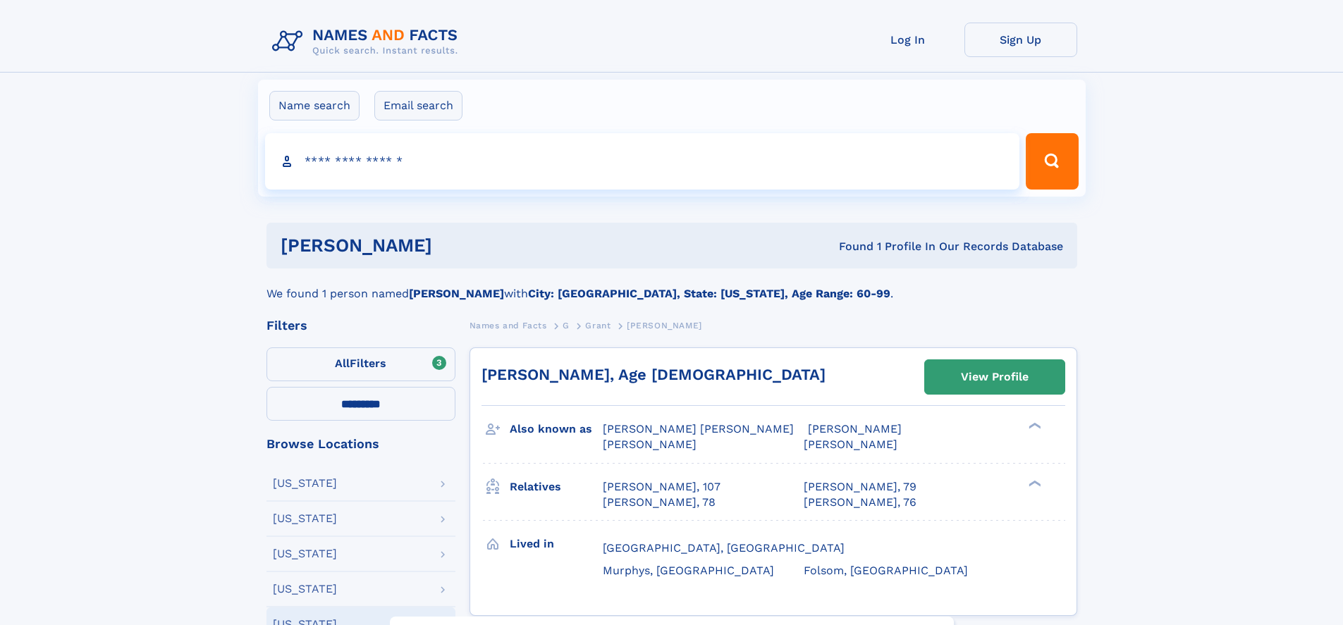 The height and width of the screenshot is (625, 1343). What do you see at coordinates (598, 326) in the screenshot?
I see `span: Grant` at bounding box center [598, 326].